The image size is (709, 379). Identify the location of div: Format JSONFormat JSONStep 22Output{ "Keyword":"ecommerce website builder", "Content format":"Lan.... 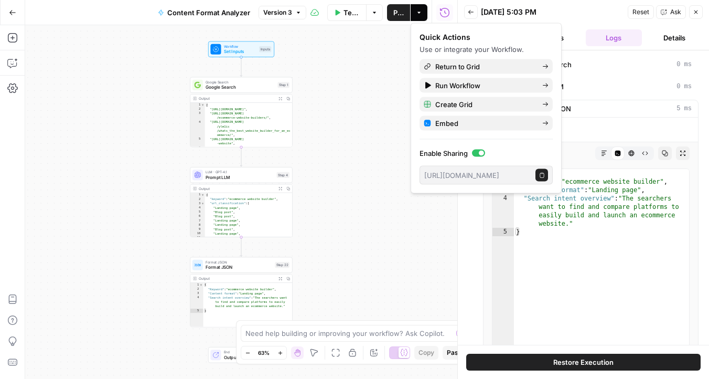
(241, 292).